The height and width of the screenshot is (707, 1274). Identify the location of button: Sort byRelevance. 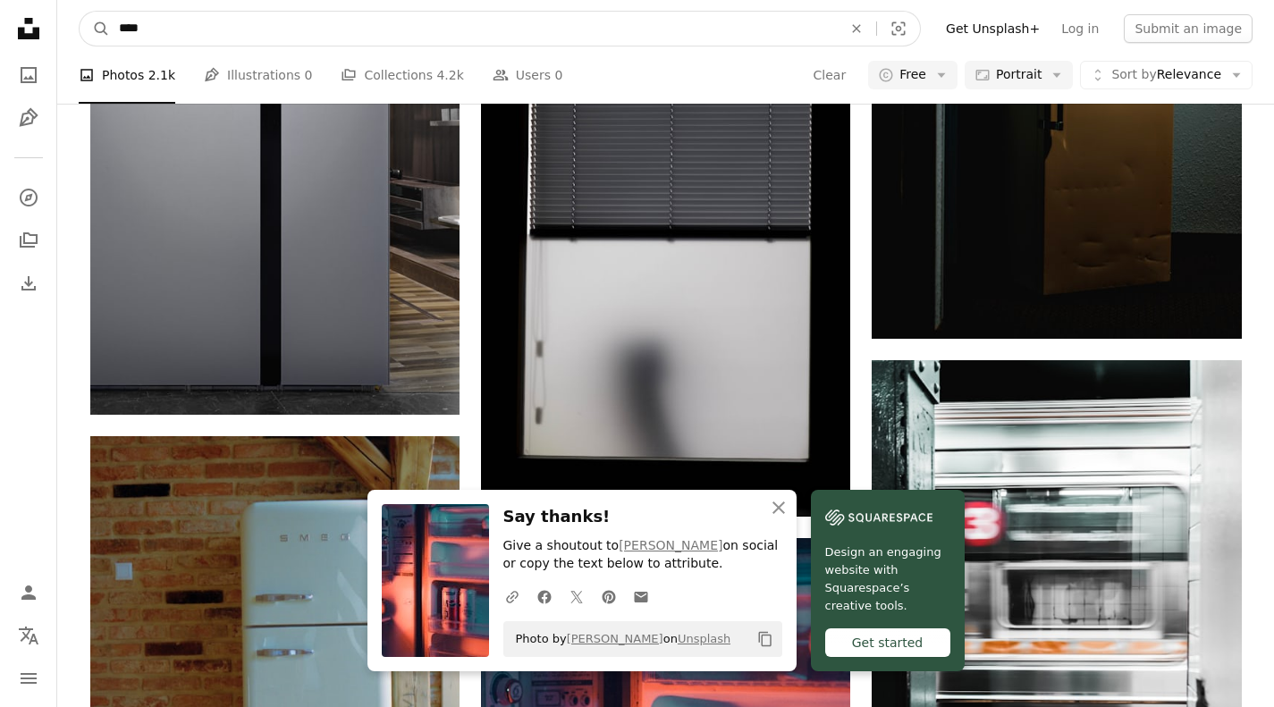
(1166, 75).